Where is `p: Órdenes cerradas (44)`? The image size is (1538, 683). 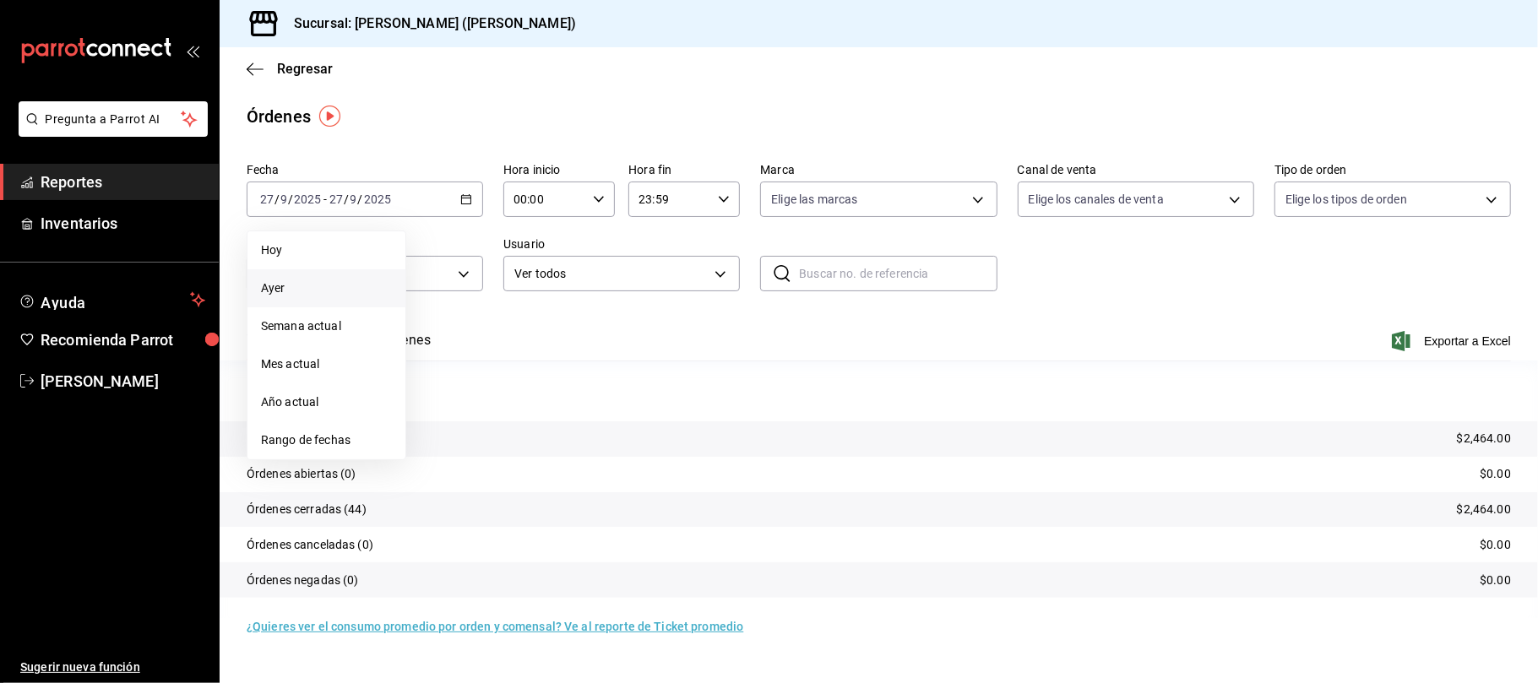
p: Órdenes cerradas (44) is located at coordinates (307, 509).